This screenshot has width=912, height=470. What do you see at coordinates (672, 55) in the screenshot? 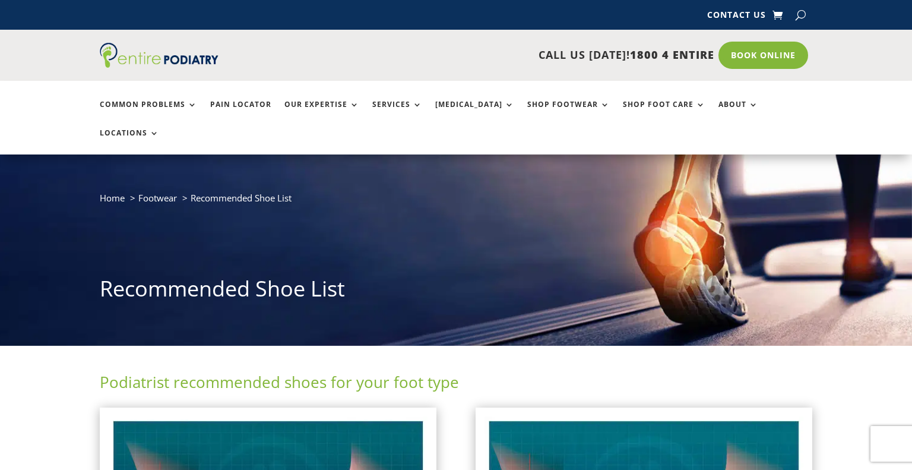
I see `span: 1800 4 ENTIRE` at bounding box center [672, 55].